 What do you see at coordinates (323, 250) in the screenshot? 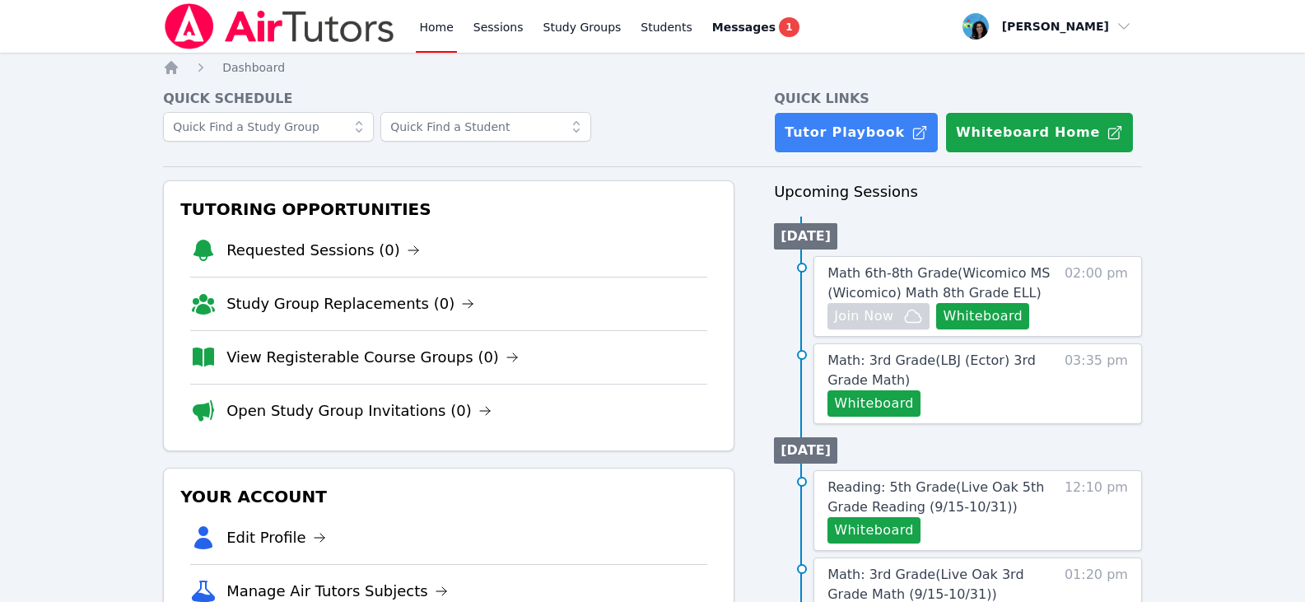
I see `a: Requested Sessions (0)` at bounding box center [323, 250].